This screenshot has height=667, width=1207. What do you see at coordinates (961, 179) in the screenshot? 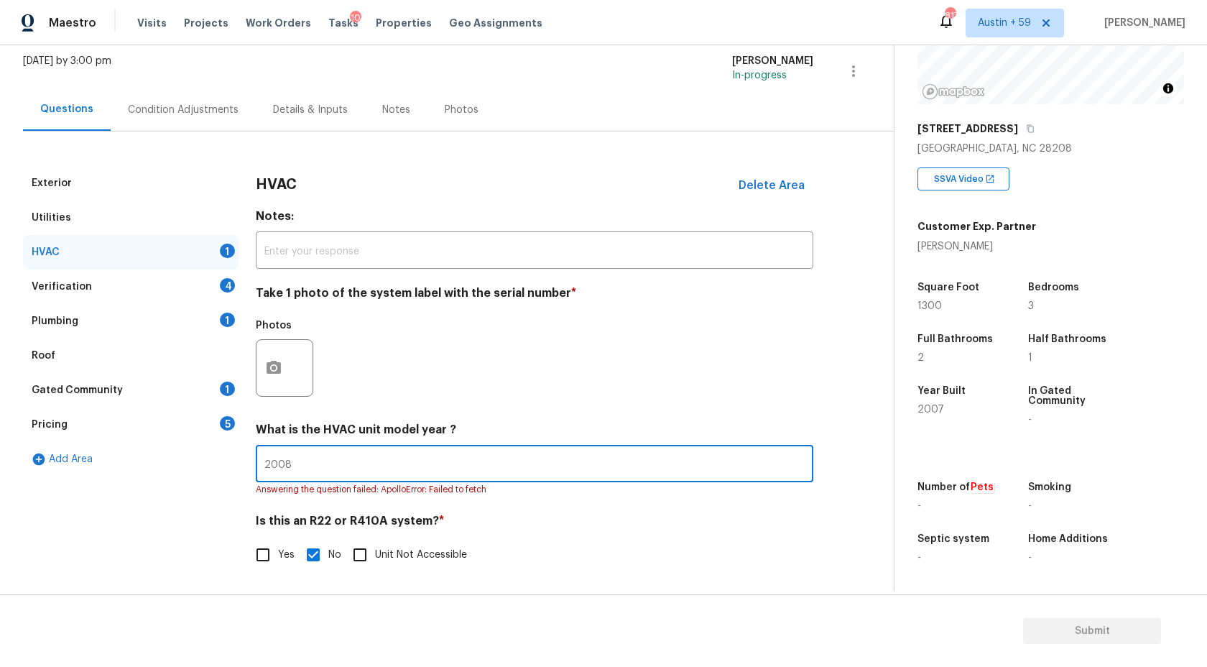
I see `span: SSVA Video` at bounding box center [961, 179].